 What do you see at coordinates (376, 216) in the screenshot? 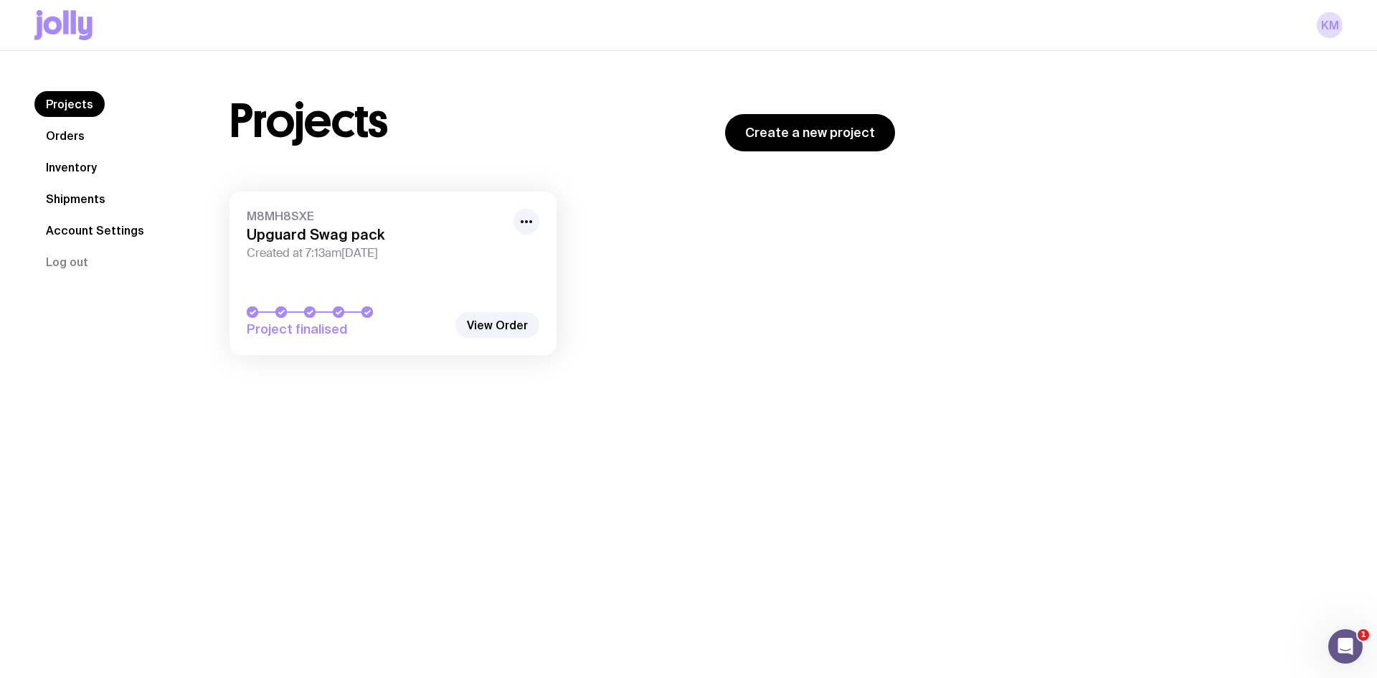
I see `span: M8MH8SXE` at bounding box center [376, 216].